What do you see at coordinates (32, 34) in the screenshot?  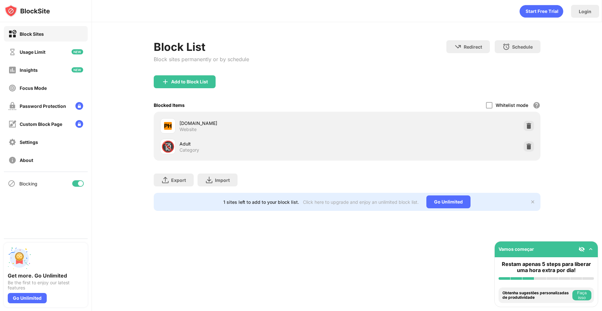 I see `div: Block Sites` at bounding box center [32, 34].